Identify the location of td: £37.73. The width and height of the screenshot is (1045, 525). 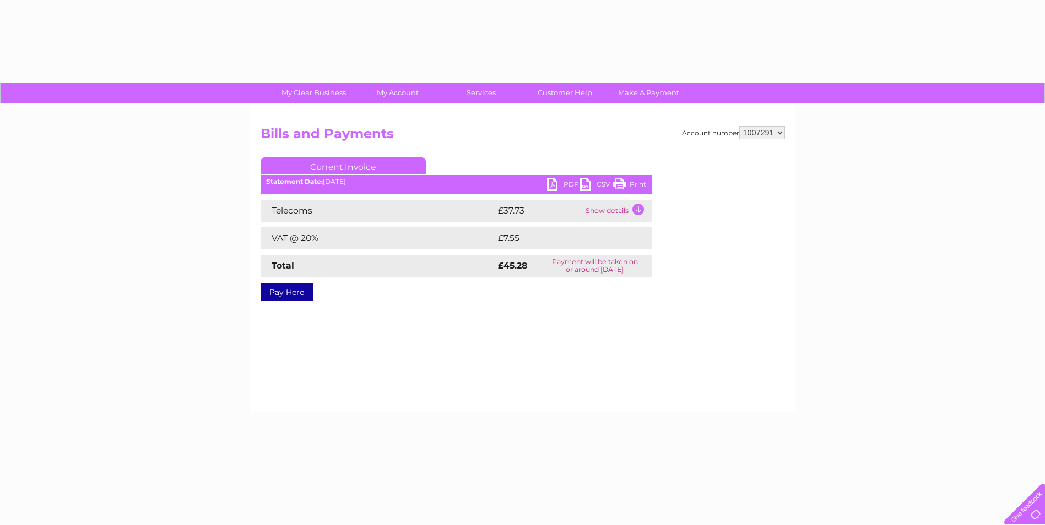
(539, 211).